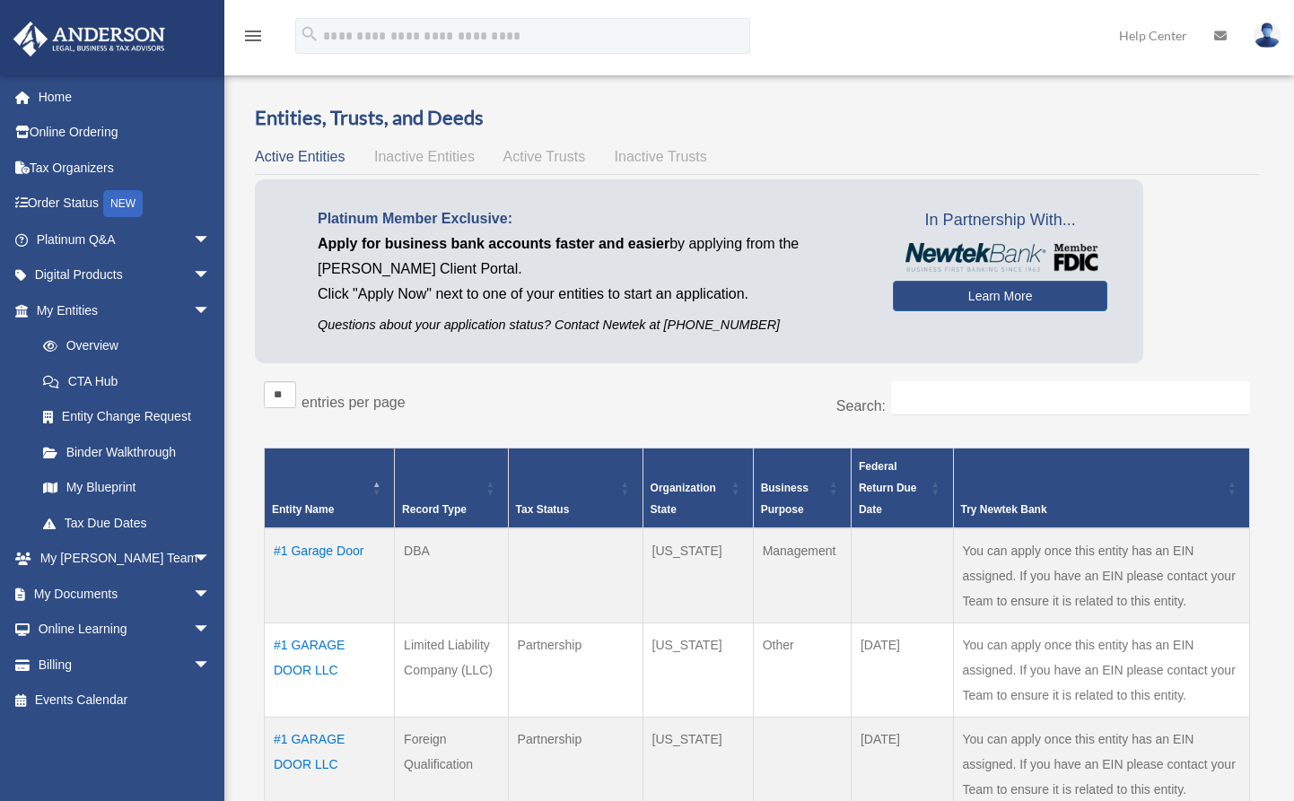  Describe the element at coordinates (329, 670) in the screenshot. I see `td: #1 GARAGE DOOR LLC` at that location.